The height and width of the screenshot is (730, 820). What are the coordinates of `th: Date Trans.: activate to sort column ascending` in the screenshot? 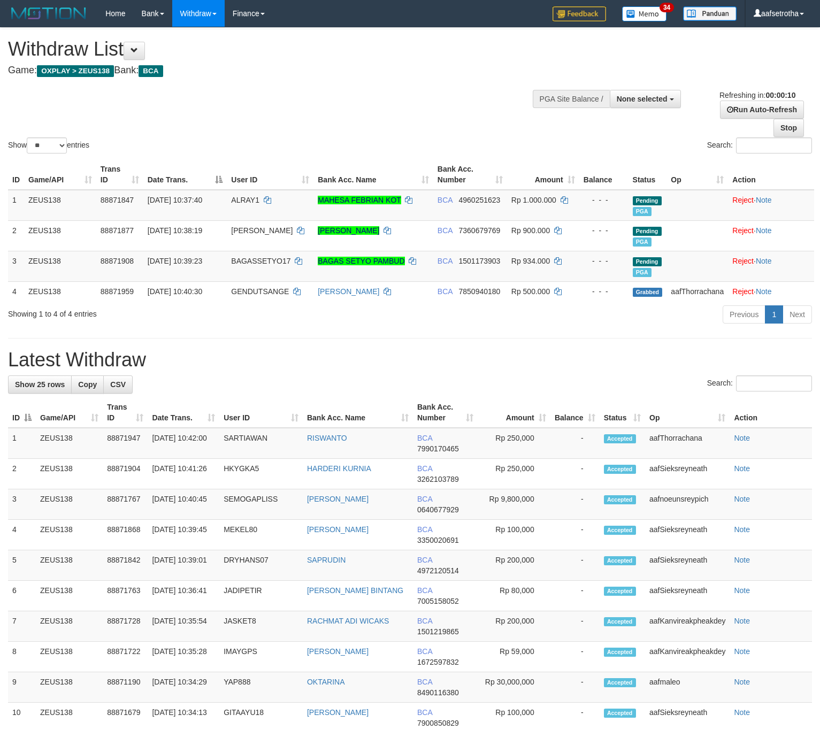 It's located at (184, 413).